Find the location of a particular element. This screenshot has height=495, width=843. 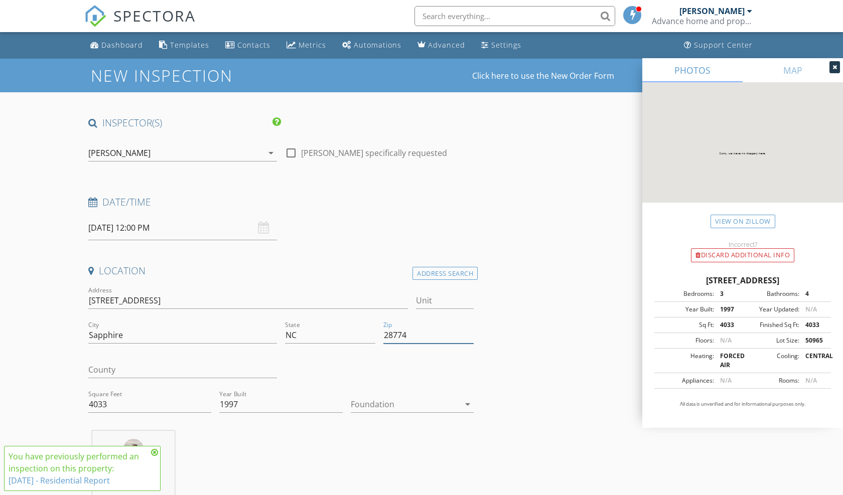

div: Bedrooms: is located at coordinates (686, 294).